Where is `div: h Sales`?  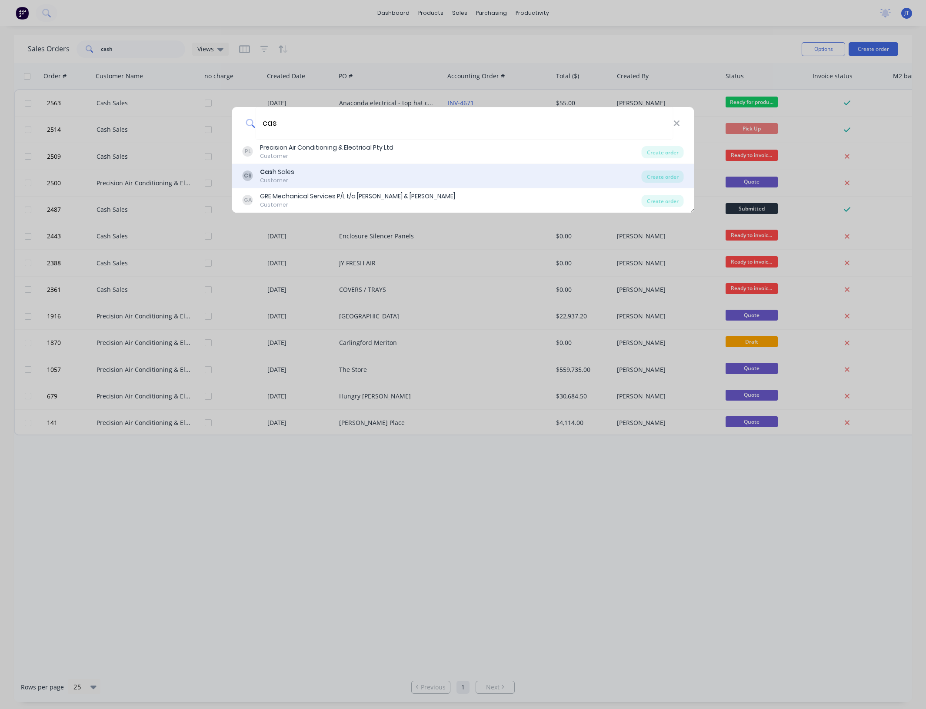
div: h Sales is located at coordinates (277, 172).